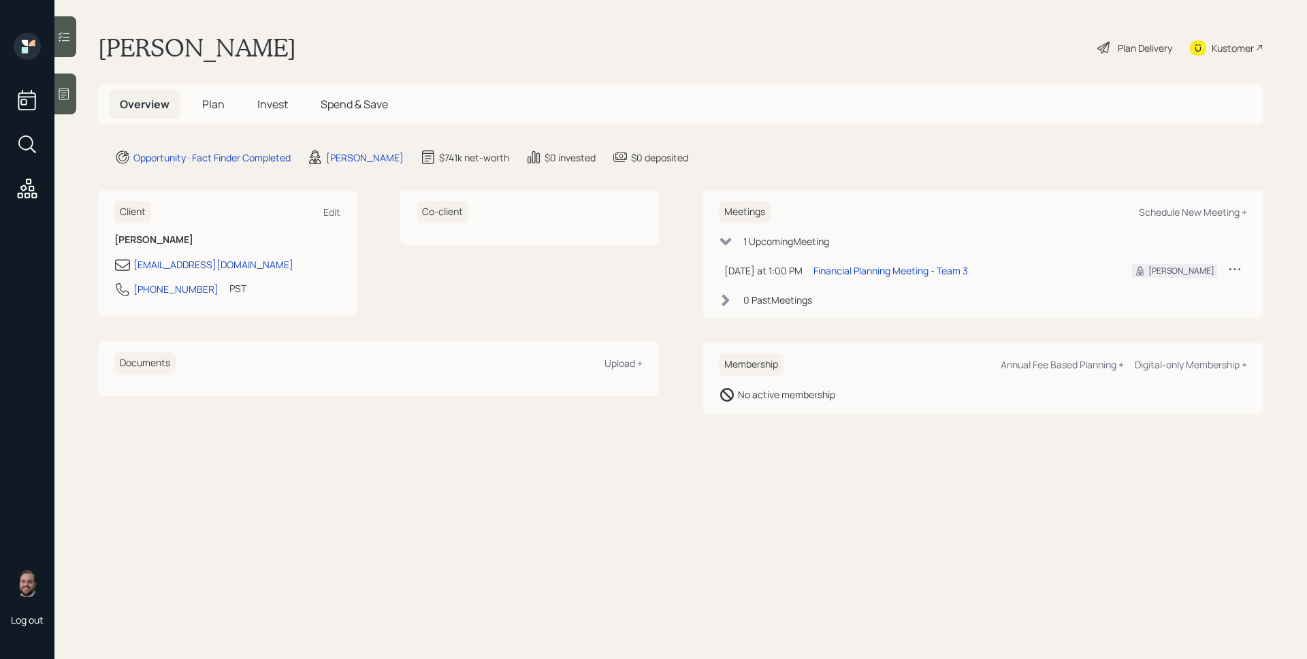  Describe the element at coordinates (442, 212) in the screenshot. I see `h6: Co-client` at that location.